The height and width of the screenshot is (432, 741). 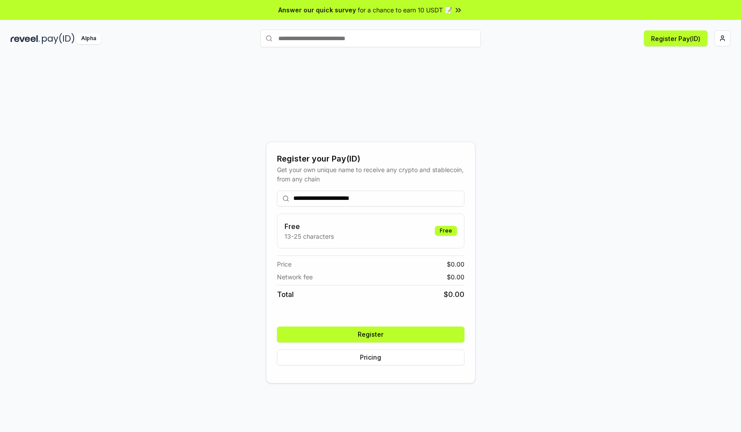 I want to click on button: Pricing, so click(x=370, y=357).